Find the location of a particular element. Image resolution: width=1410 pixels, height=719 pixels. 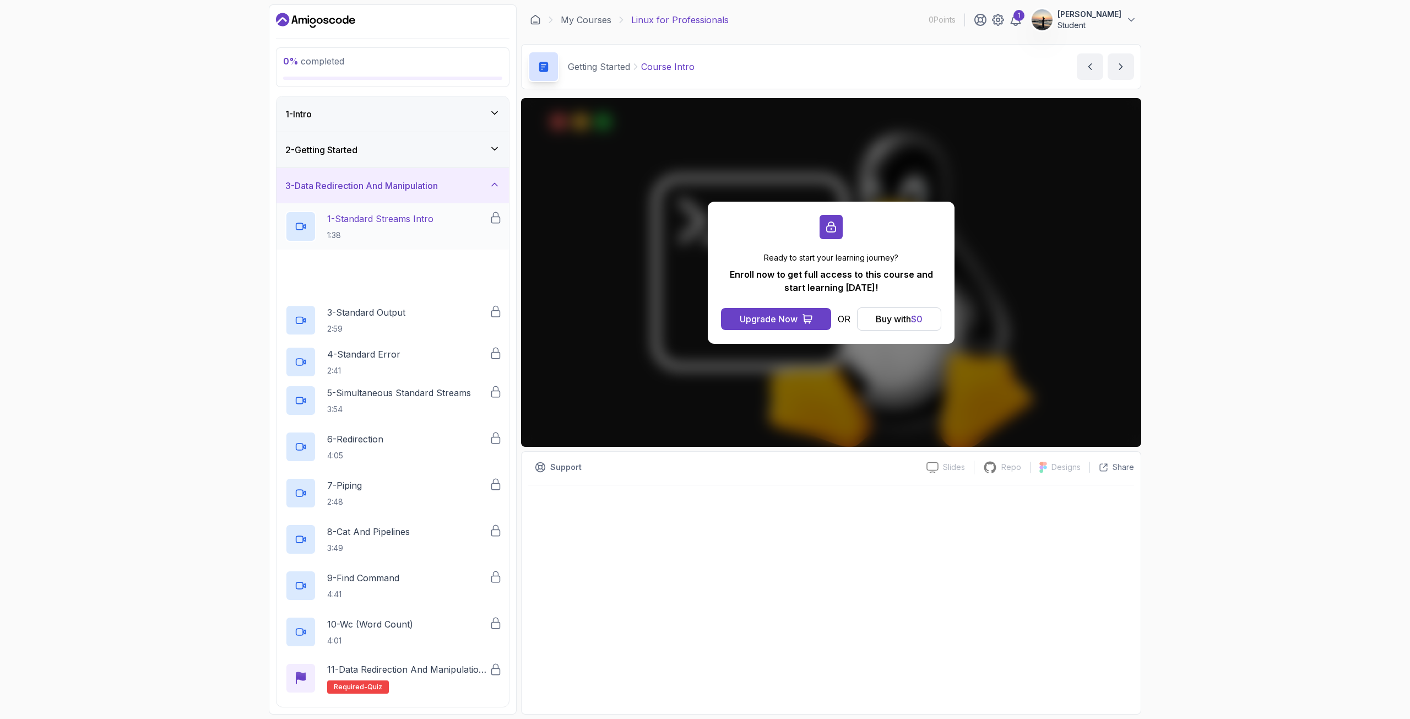

p: Linux for Professionals is located at coordinates (680, 20).